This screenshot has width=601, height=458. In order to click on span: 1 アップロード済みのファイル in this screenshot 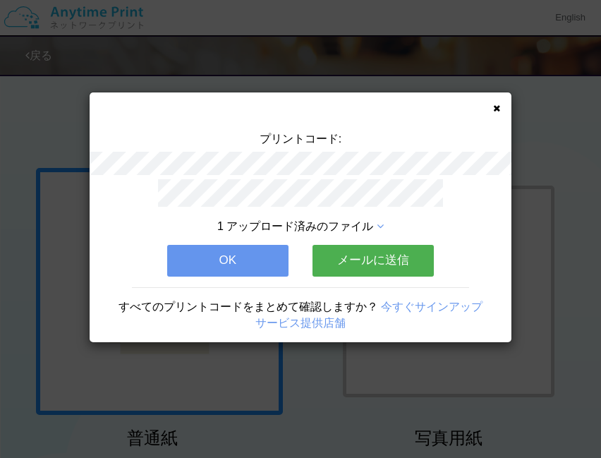, I will do `click(295, 226)`.